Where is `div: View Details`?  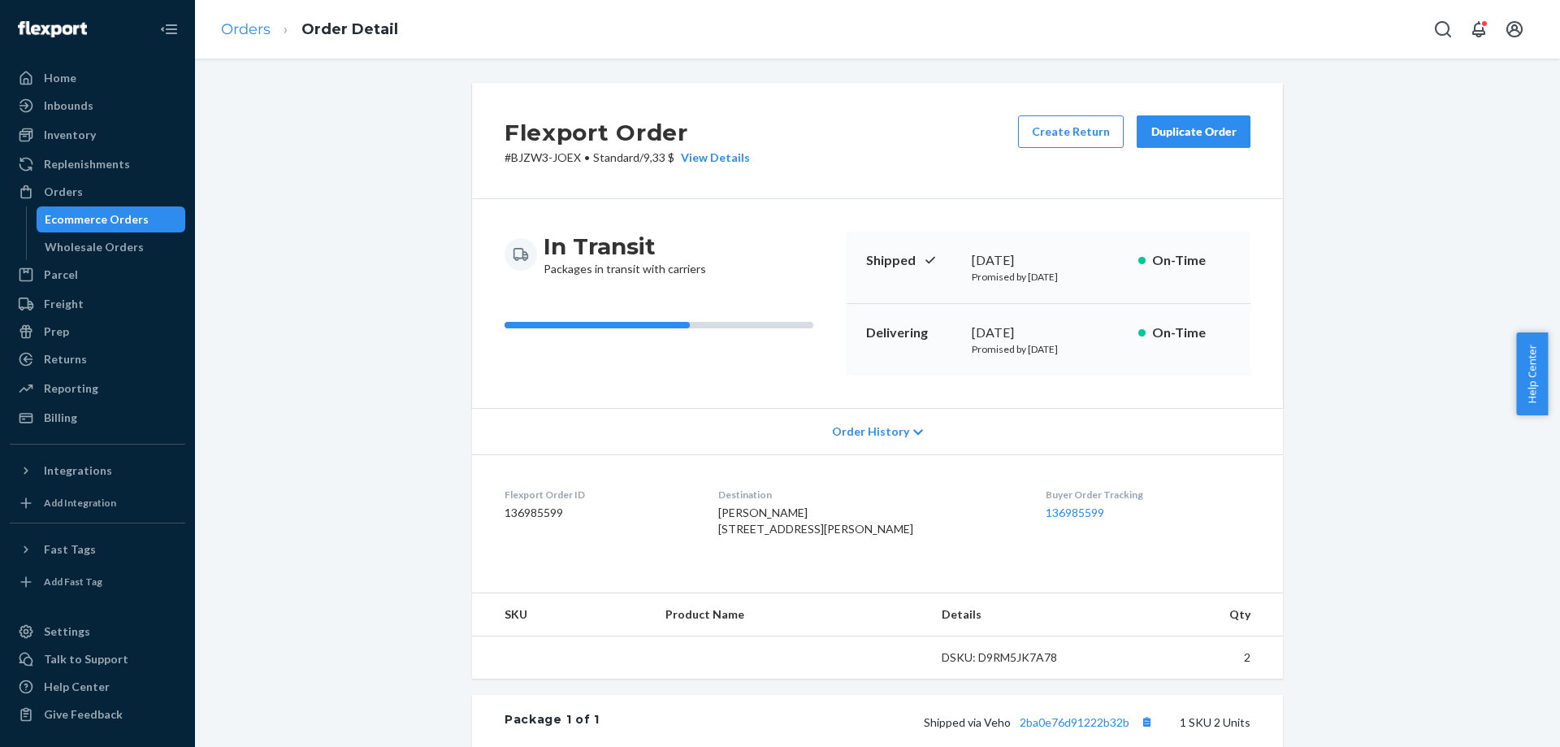
div: View Details is located at coordinates (712, 158).